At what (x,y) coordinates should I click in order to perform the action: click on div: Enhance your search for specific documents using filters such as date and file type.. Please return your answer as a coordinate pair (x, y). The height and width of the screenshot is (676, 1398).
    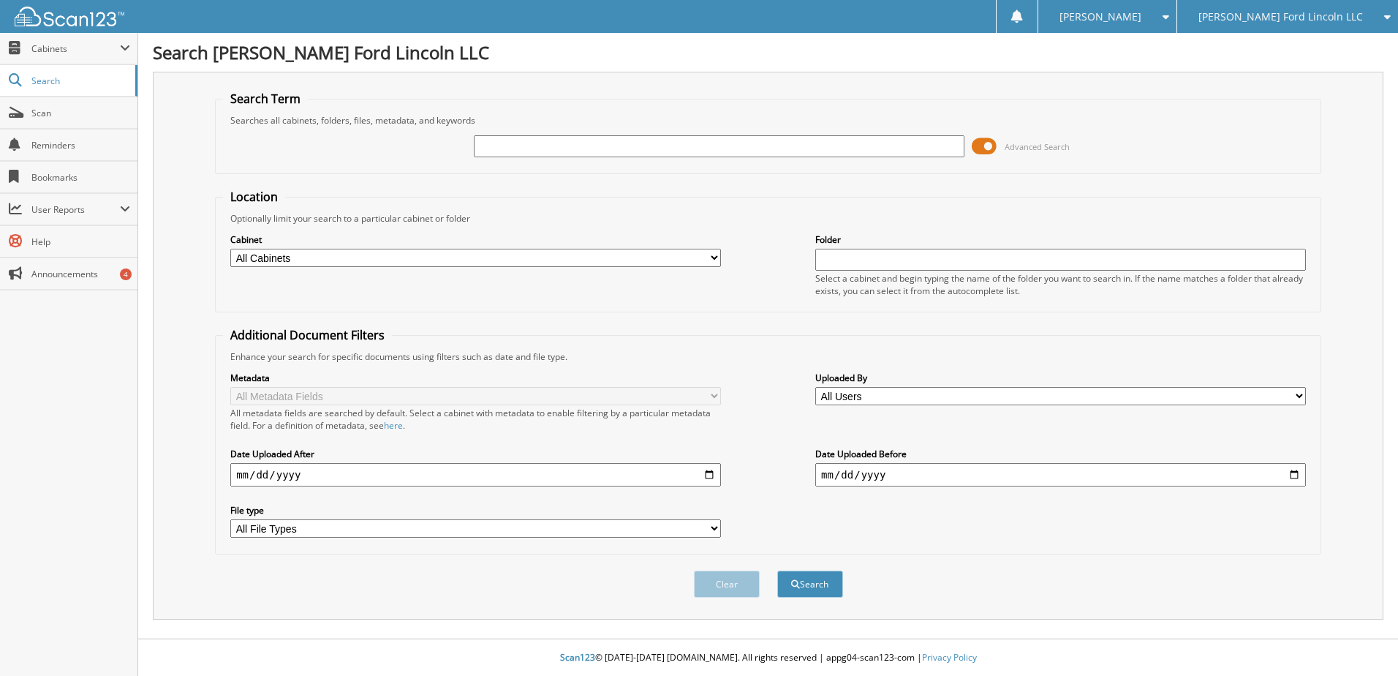
    Looking at the image, I should click on (768, 356).